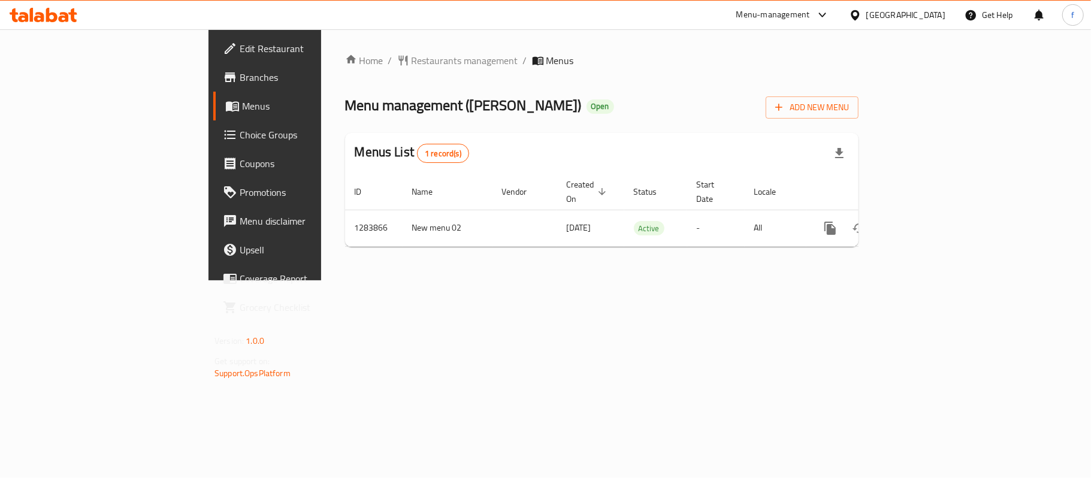  What do you see at coordinates (653, 192) in the screenshot?
I see `span: Status` at bounding box center [653, 192].